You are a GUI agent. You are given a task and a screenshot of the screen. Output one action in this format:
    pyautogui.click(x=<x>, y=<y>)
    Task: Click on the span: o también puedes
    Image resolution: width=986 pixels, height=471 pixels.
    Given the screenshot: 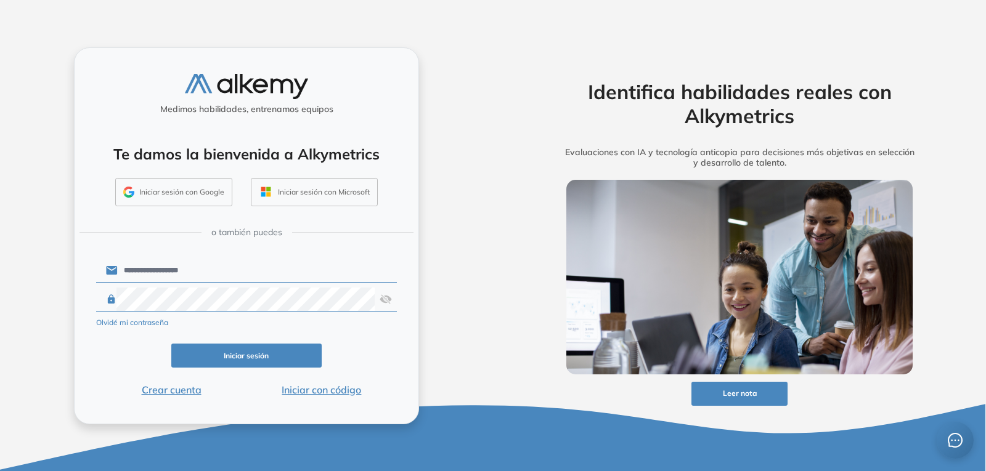 What is the action you would take?
    pyautogui.click(x=246, y=232)
    